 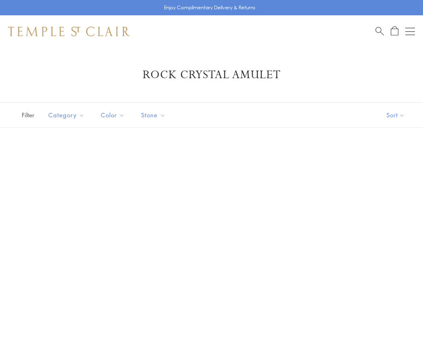 What do you see at coordinates (210, 8) in the screenshot?
I see `p: Enjoy Complimentary Delivery & Returns` at bounding box center [210, 8].